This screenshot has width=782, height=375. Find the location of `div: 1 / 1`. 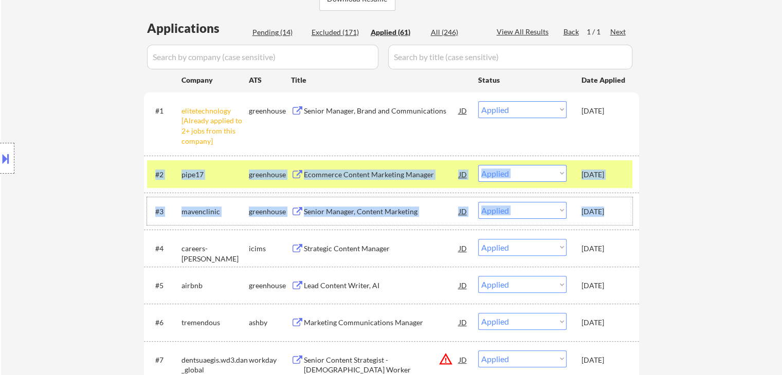

div: 1 / 1 is located at coordinates (598, 32).